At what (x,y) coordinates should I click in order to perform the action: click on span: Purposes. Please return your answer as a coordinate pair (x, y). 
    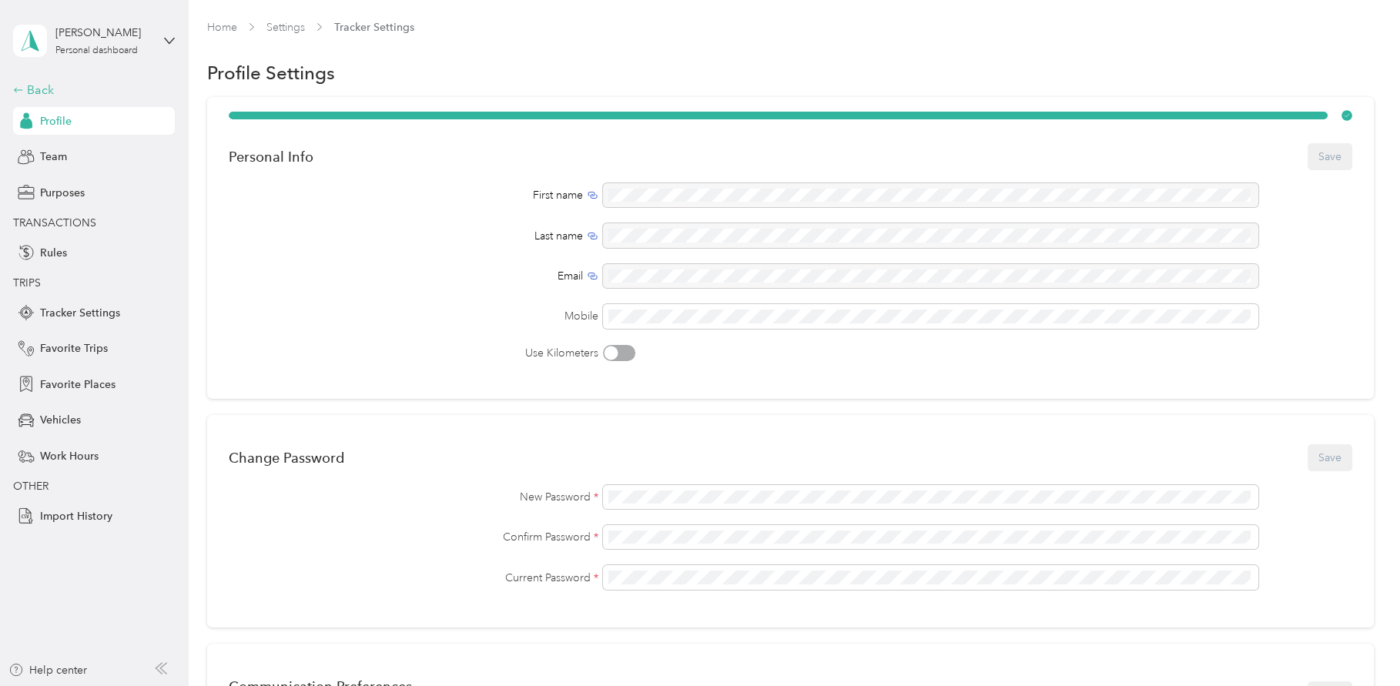
    Looking at the image, I should click on (62, 193).